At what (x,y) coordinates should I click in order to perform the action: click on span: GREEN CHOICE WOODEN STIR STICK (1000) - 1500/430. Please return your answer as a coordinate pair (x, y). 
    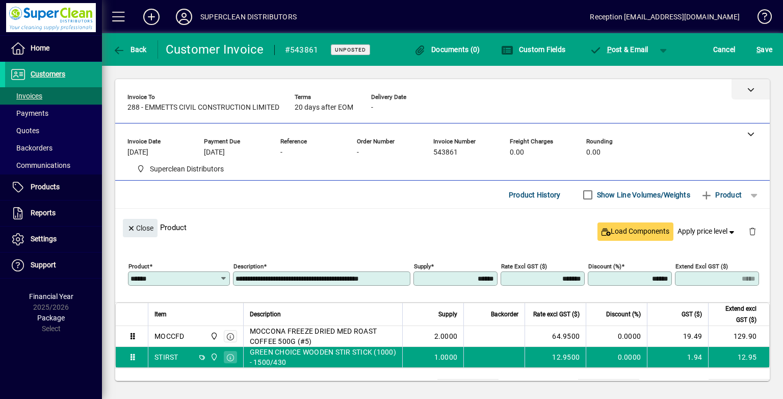
    Looking at the image, I should click on (323, 357).